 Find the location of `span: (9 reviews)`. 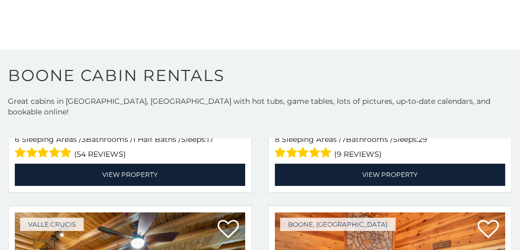

span: (9 reviews) is located at coordinates (358, 154).